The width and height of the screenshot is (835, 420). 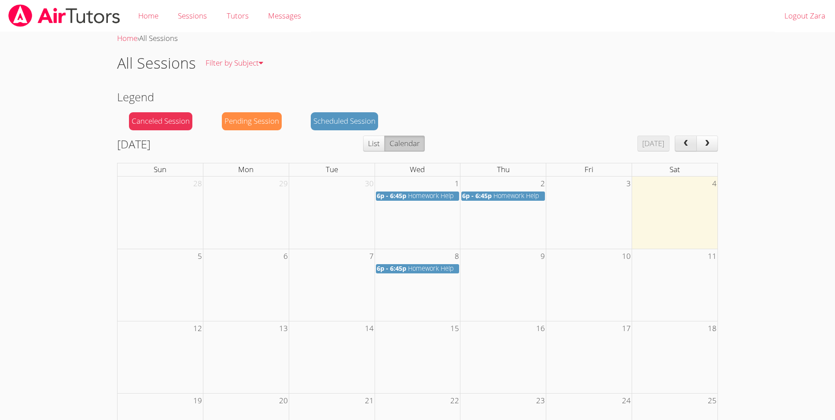 What do you see at coordinates (589, 169) in the screenshot?
I see `span: Fri` at bounding box center [589, 169].